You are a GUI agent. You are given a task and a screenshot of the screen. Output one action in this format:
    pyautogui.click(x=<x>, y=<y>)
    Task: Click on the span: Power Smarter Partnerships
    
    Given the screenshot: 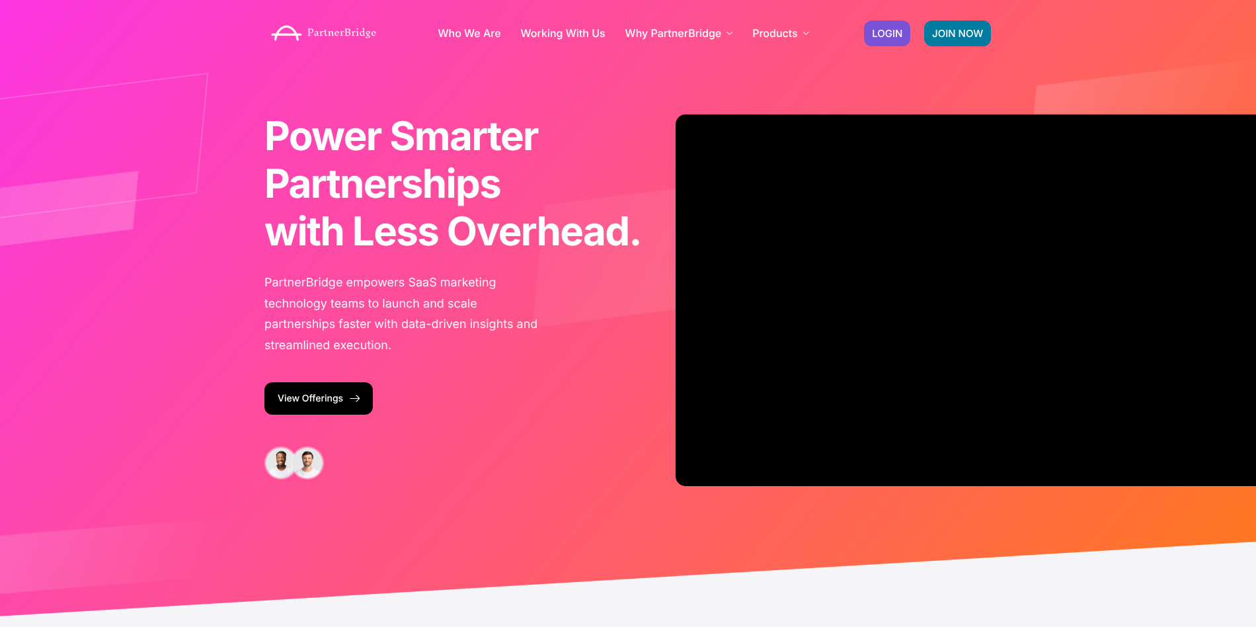 What is the action you would take?
    pyautogui.click(x=401, y=160)
    